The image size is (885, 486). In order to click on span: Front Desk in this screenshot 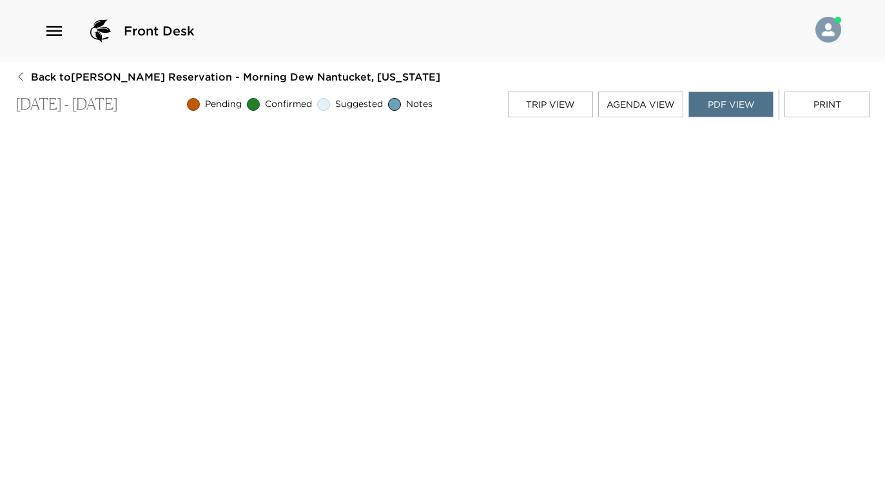, I will do `click(159, 31)`.